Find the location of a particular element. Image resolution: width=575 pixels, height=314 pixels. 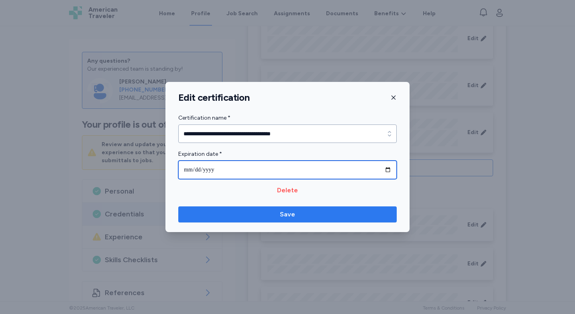

label: Certification name * is located at coordinates (287, 118).